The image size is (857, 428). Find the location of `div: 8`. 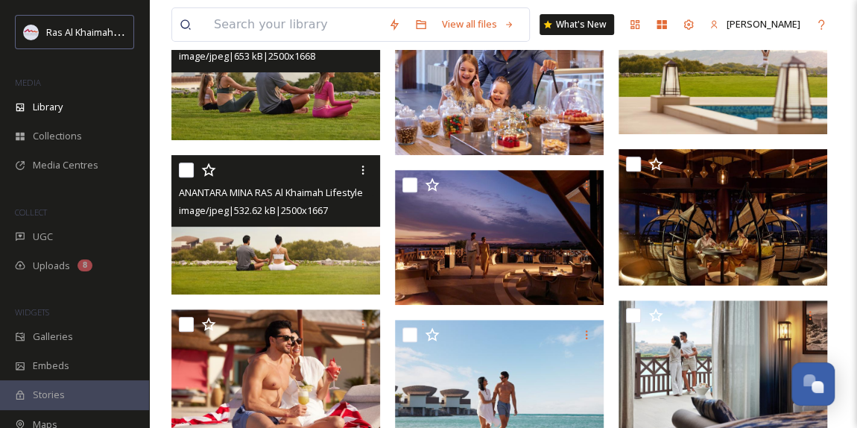

div: 8 is located at coordinates (85, 265).